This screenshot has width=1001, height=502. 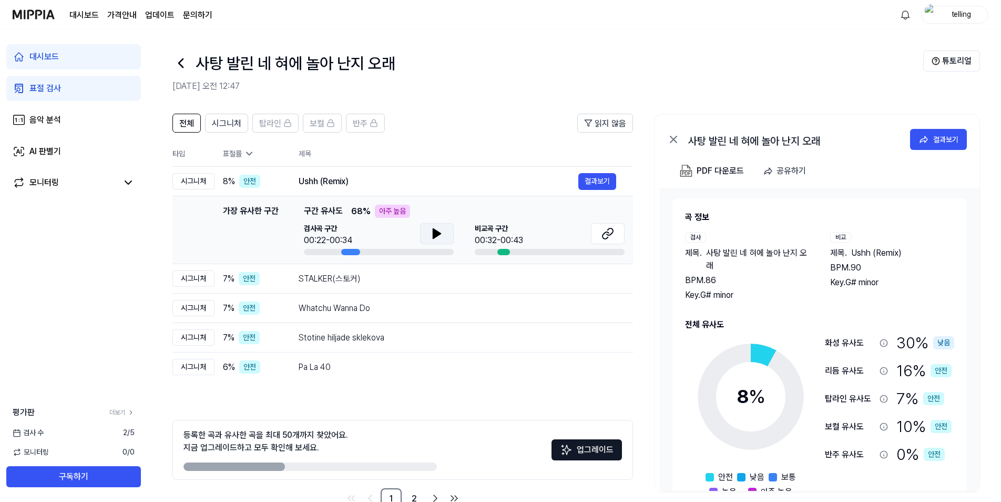 What do you see at coordinates (587, 453) in the screenshot?
I see `a: Sparkles업그레이드` at bounding box center [587, 453].